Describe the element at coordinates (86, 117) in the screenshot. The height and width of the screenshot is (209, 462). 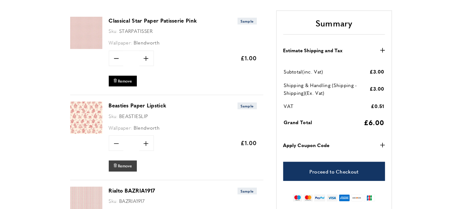
I see `img: Beasties Paper Lipstick` at that location.